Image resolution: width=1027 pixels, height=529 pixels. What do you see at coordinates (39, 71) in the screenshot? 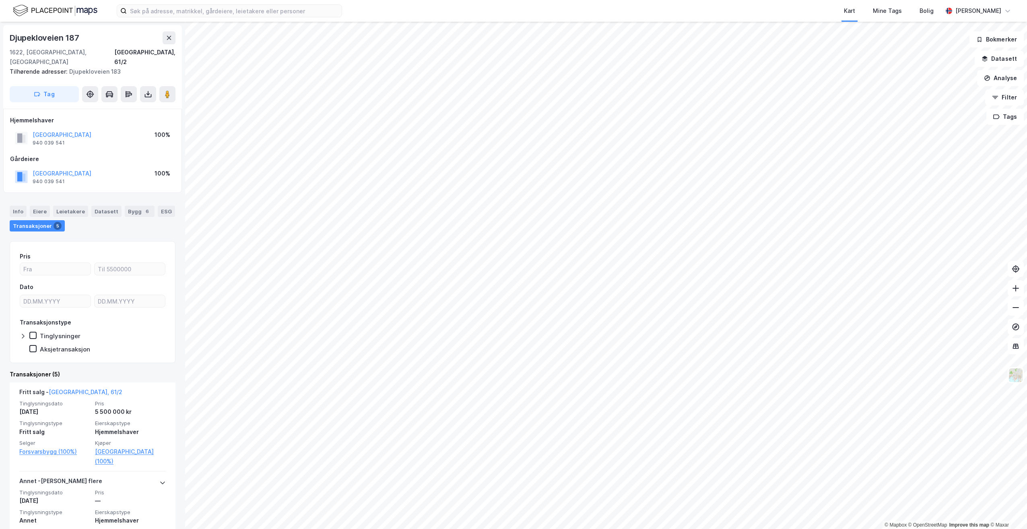
I see `span: Tilhørende adresser:` at bounding box center [39, 71].